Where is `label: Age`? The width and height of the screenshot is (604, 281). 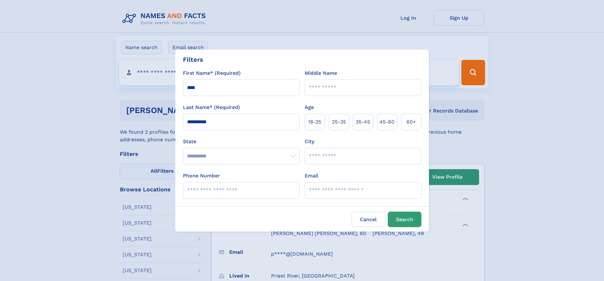 label: Age is located at coordinates (309, 107).